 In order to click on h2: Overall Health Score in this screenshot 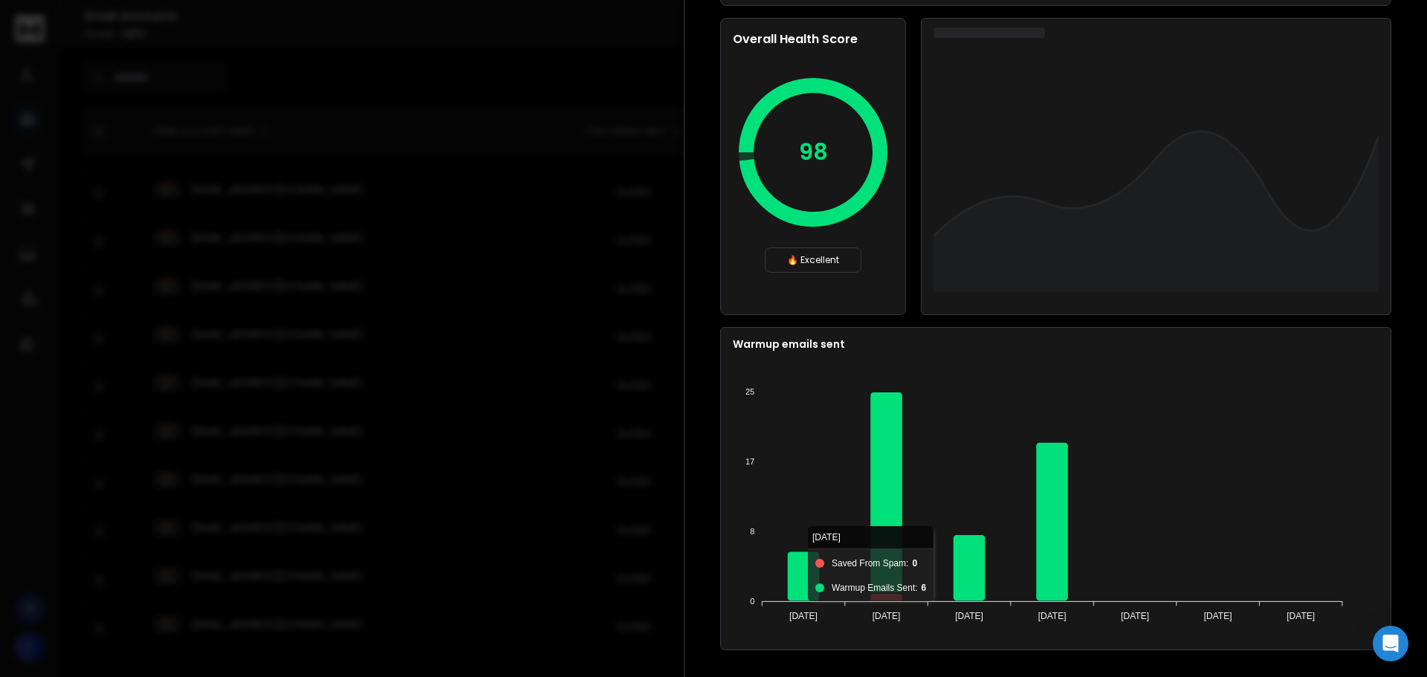, I will do `click(813, 39)`.